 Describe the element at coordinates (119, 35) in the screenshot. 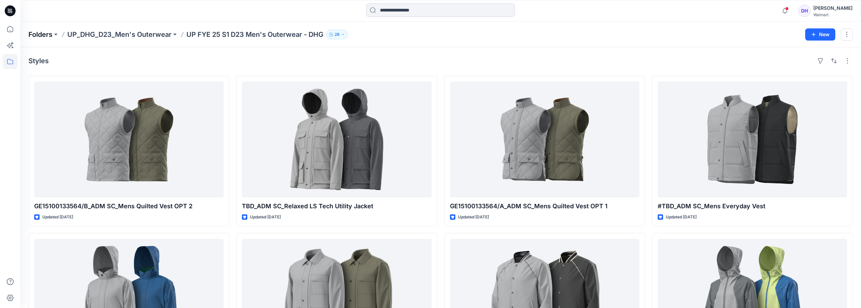

I see `p: UP_DHG_D23_Men's Outerwear` at that location.